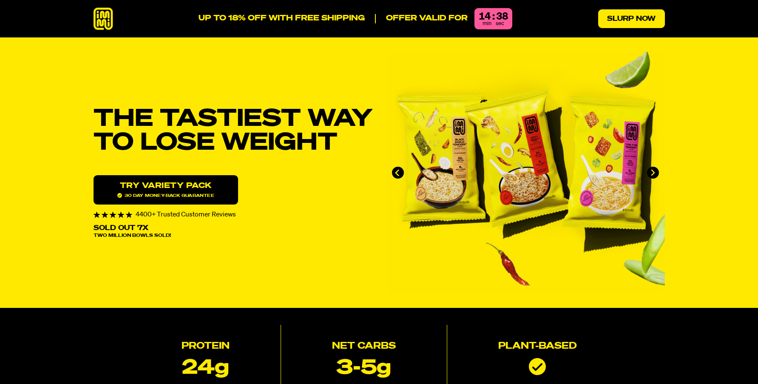 The height and width of the screenshot is (384, 758). Describe the element at coordinates (502, 17) in the screenshot. I see `div: 38` at that location.